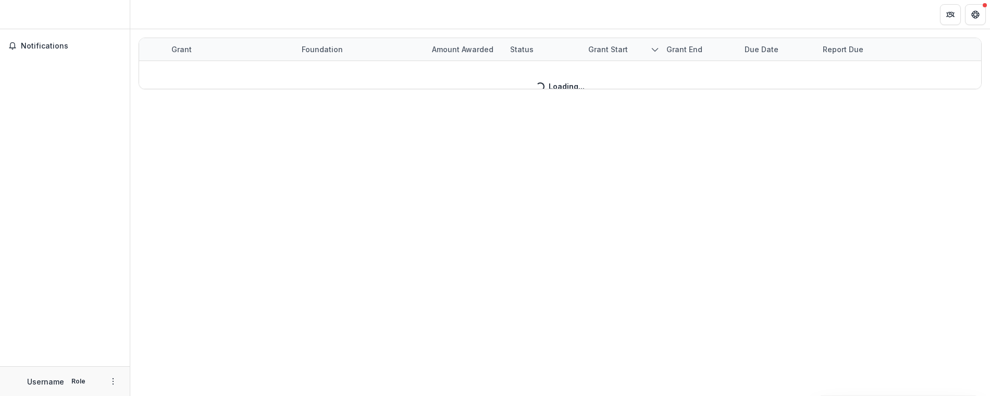  What do you see at coordinates (976, 15) in the screenshot?
I see `button: Get Help` at bounding box center [976, 15].